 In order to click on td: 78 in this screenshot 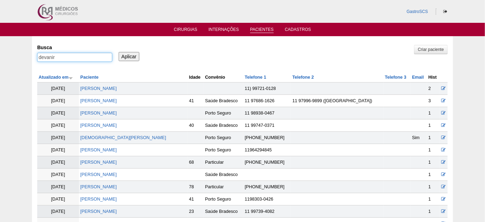, I will do `click(196, 187)`.